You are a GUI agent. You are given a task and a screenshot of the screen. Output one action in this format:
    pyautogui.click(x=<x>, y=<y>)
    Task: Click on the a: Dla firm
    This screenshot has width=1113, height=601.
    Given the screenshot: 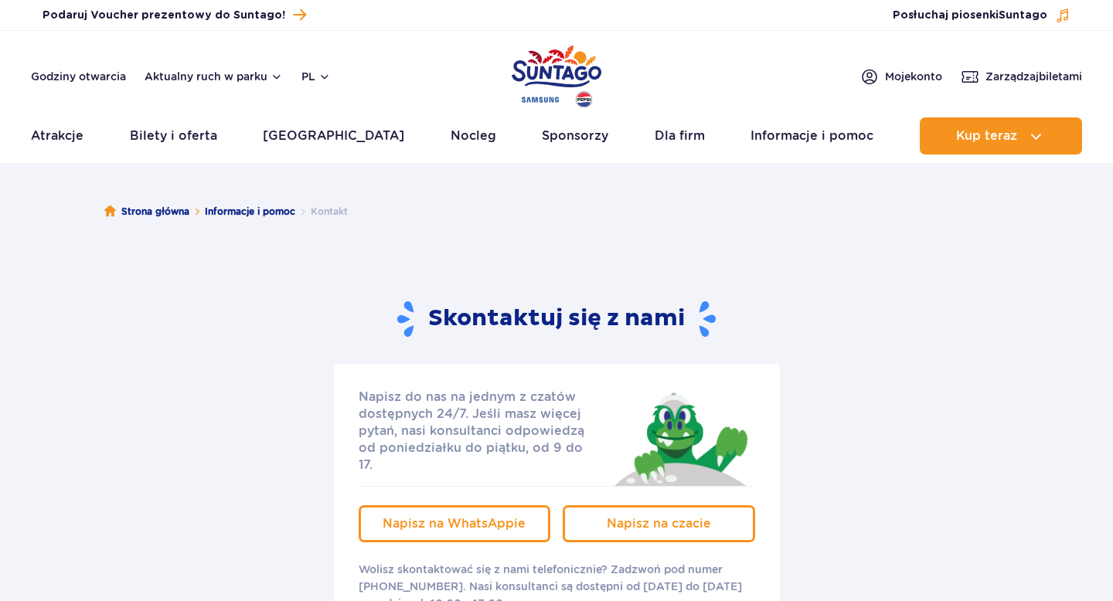 What is the action you would take?
    pyautogui.click(x=679, y=136)
    